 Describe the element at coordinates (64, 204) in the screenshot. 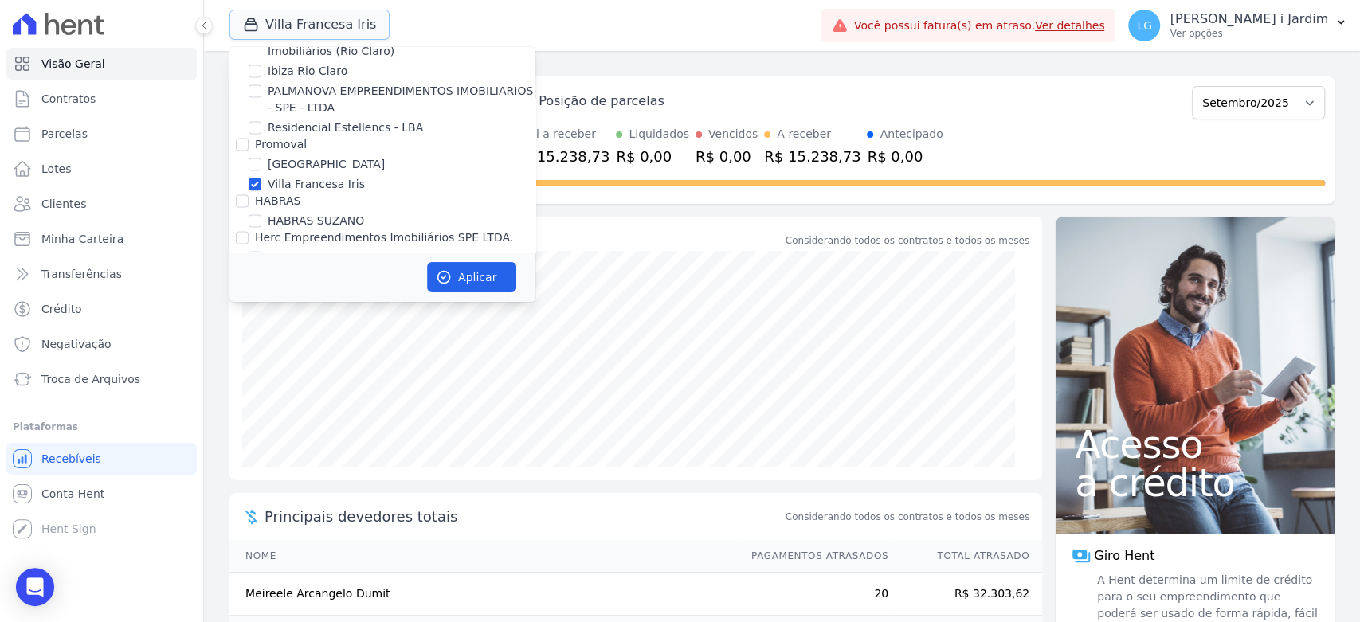

I see `span: Clientes` at that location.